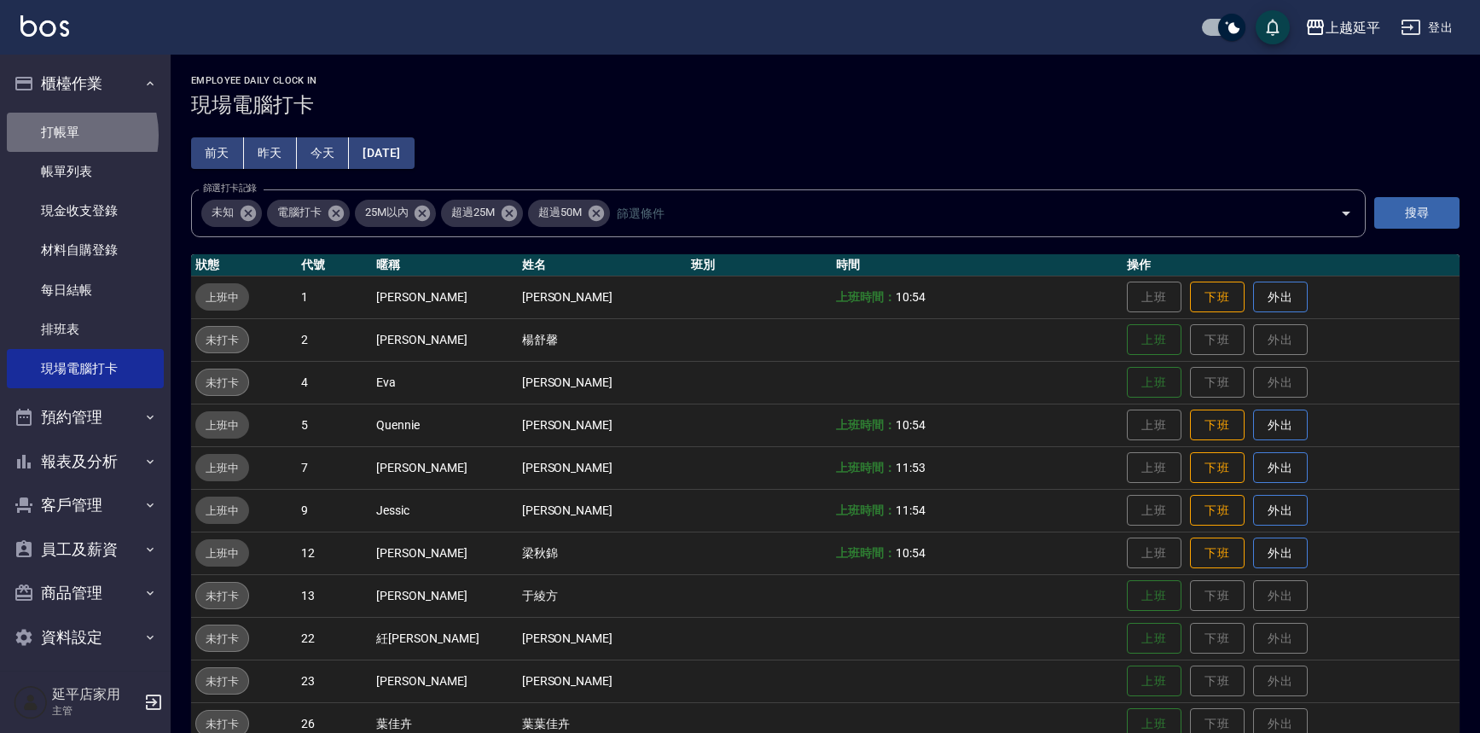  What do you see at coordinates (1273, 27) in the screenshot?
I see `button: save` at bounding box center [1273, 27].